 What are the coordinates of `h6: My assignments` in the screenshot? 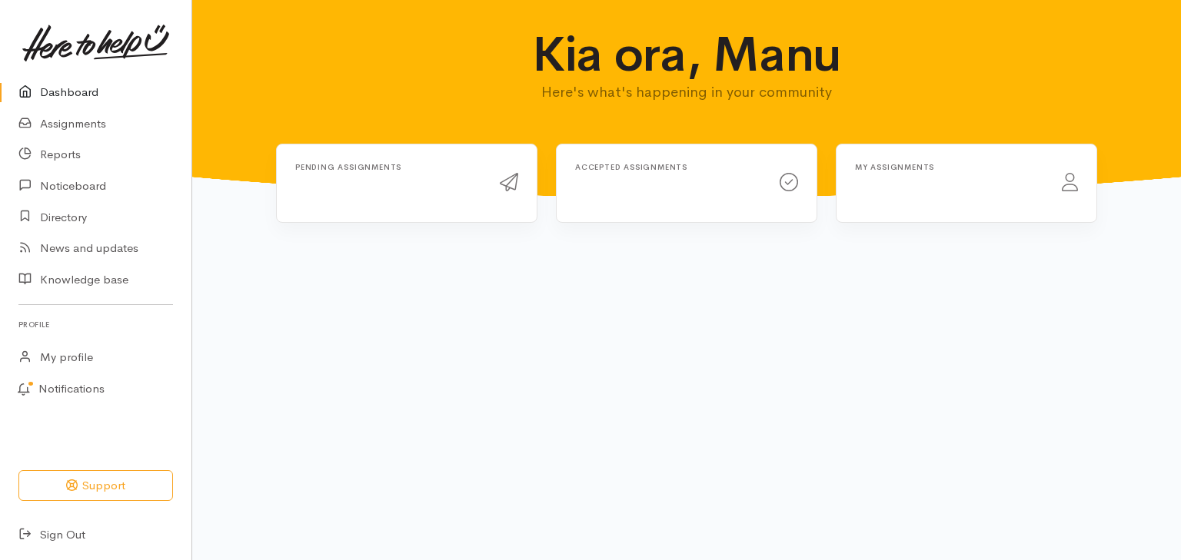 It's located at (949, 167).